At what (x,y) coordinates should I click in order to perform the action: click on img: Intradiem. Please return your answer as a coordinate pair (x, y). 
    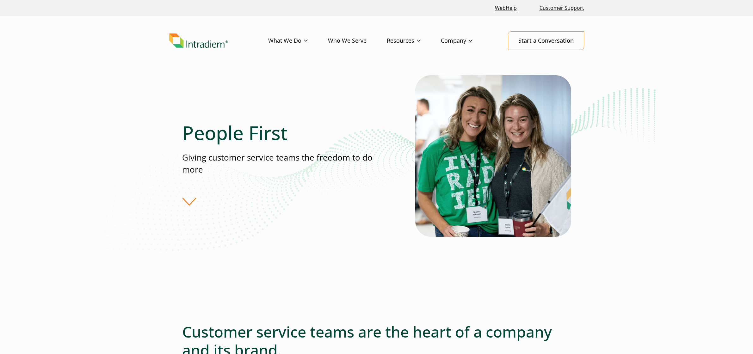
    Looking at the image, I should click on (199, 41).